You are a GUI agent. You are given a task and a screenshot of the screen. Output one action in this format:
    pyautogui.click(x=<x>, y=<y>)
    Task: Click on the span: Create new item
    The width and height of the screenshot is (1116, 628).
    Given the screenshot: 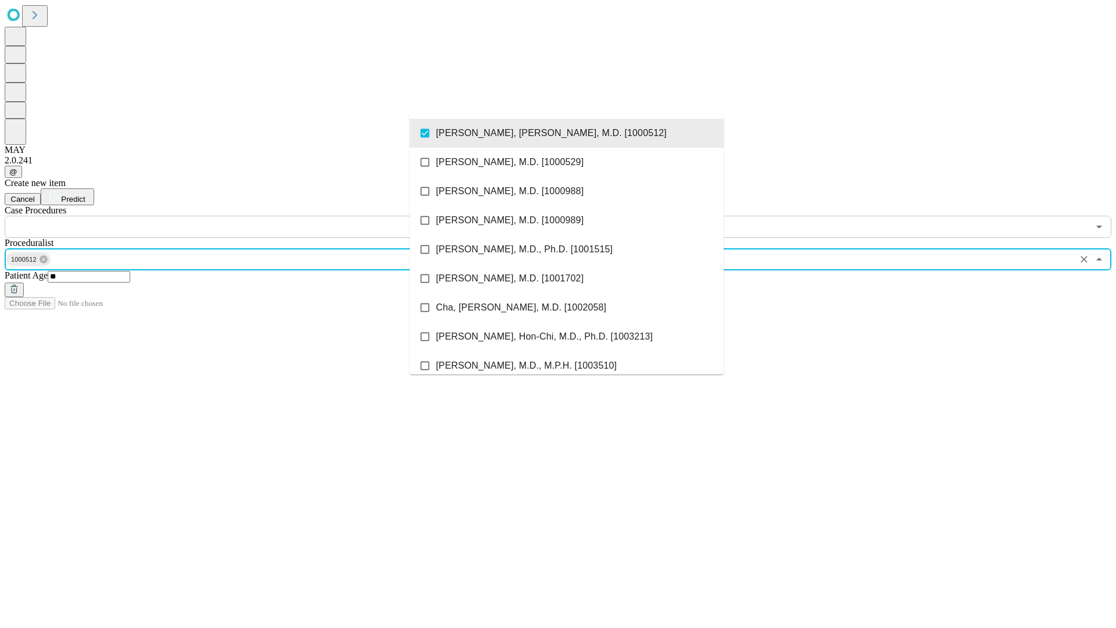 What is the action you would take?
    pyautogui.click(x=35, y=182)
    